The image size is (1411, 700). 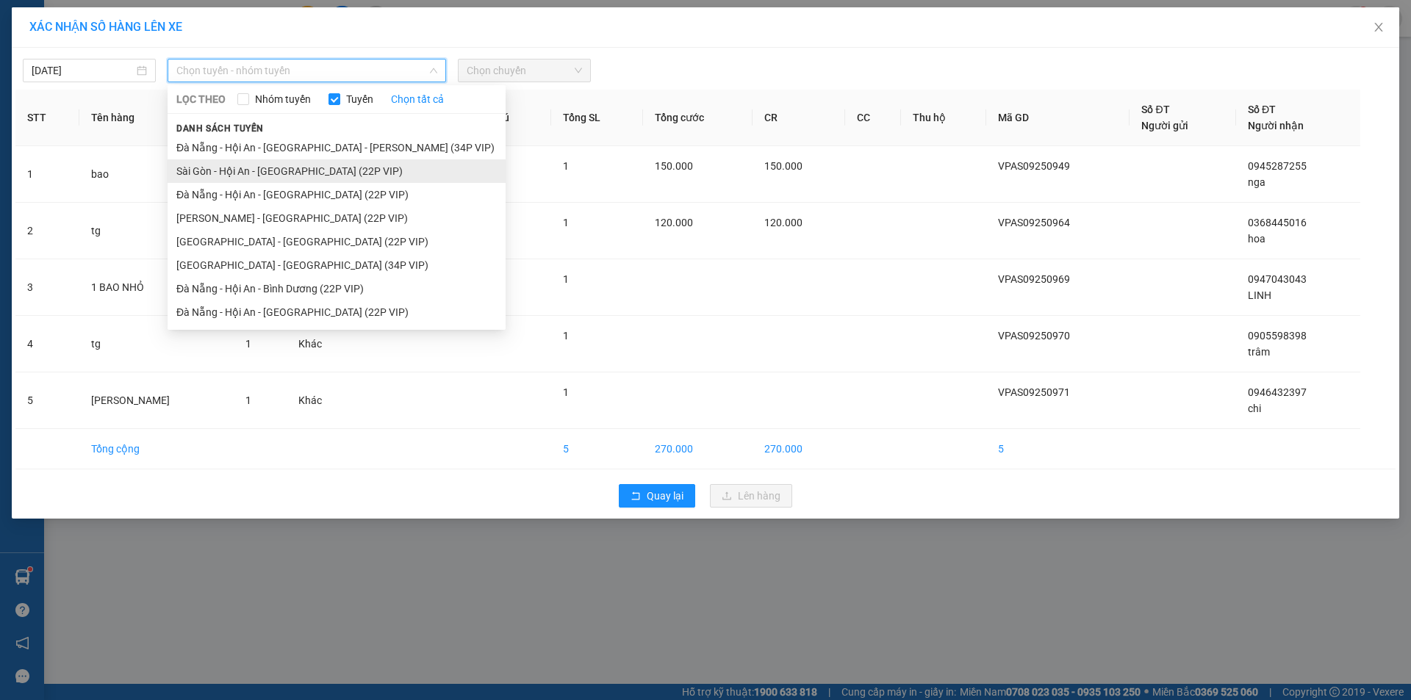 I want to click on th: CR, so click(x=799, y=118).